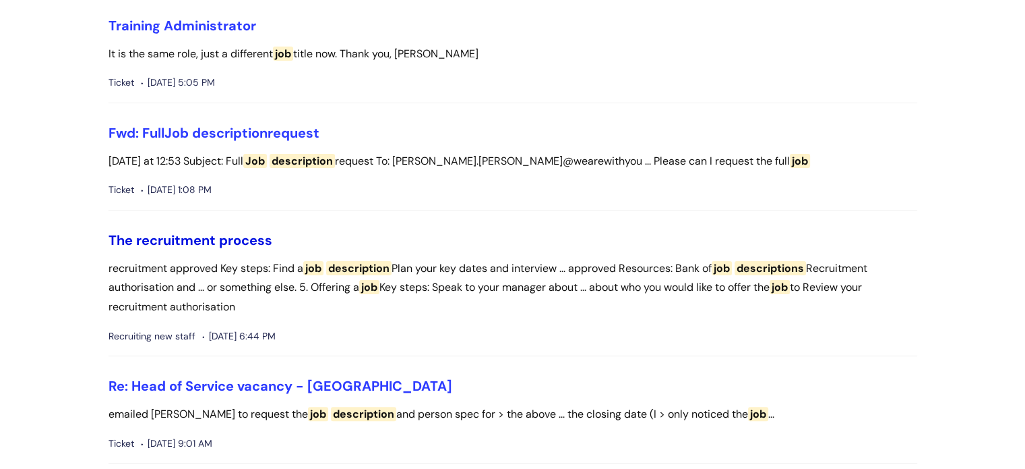  I want to click on span: descriptions, so click(771, 268).